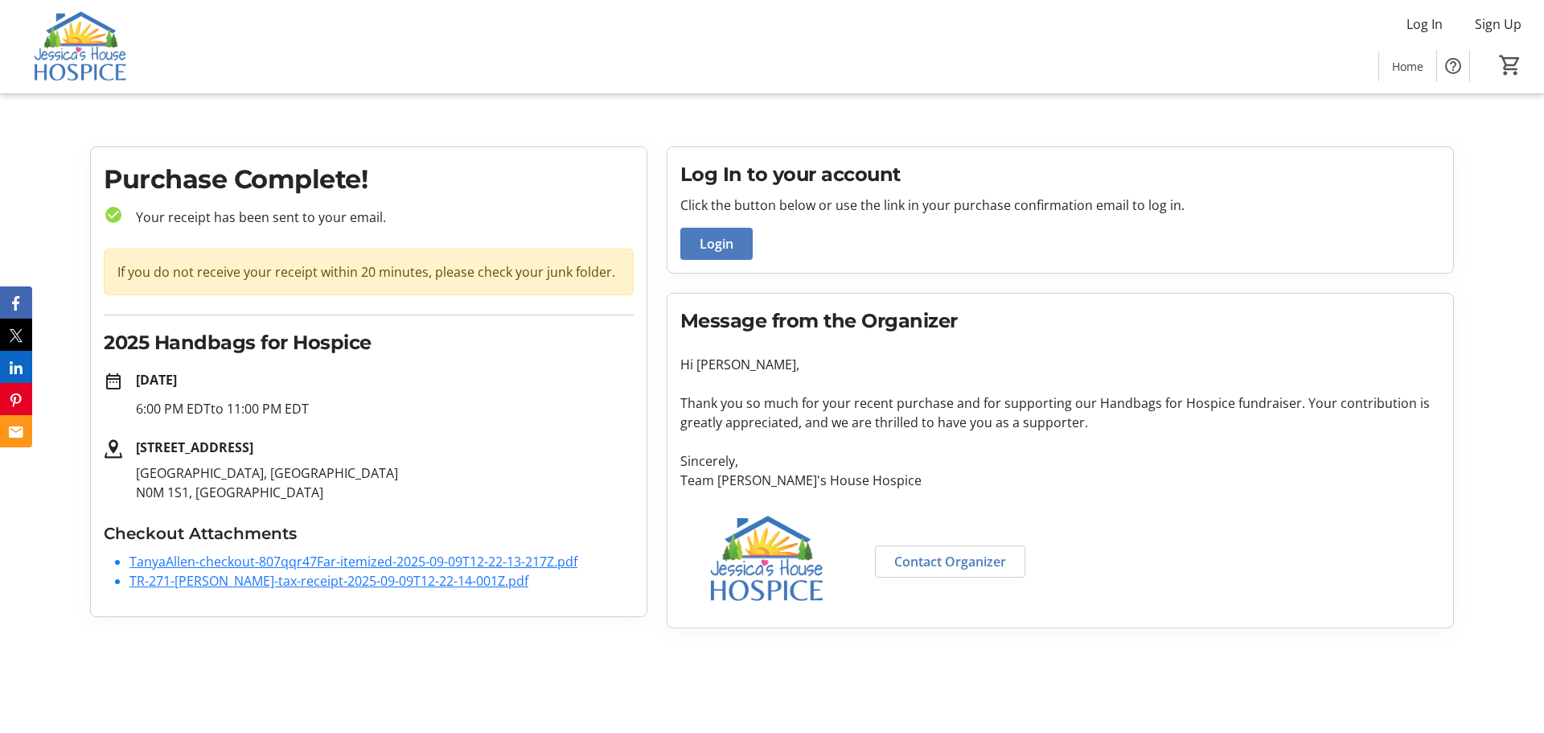 Image resolution: width=1544 pixels, height=733 pixels. I want to click on p: Thank you so much for your recent purchase and for supporting our Handbags for Hospice fundraiser..., so click(1060, 413).